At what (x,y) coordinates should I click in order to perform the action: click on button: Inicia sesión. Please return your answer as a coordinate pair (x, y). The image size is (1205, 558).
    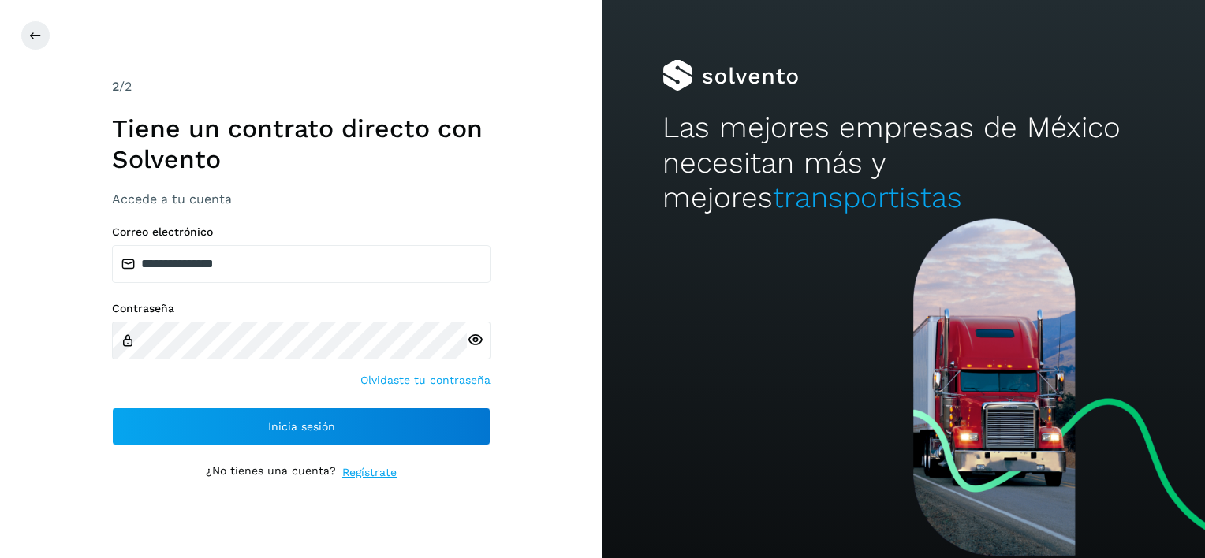
    Looking at the image, I should click on (301, 427).